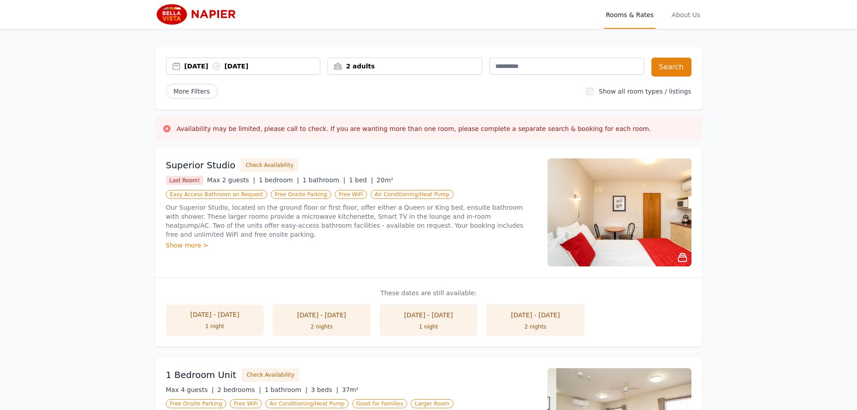 The width and height of the screenshot is (857, 410). Describe the element at coordinates (325, 390) in the screenshot. I see `span: 3 beds |` at that location.